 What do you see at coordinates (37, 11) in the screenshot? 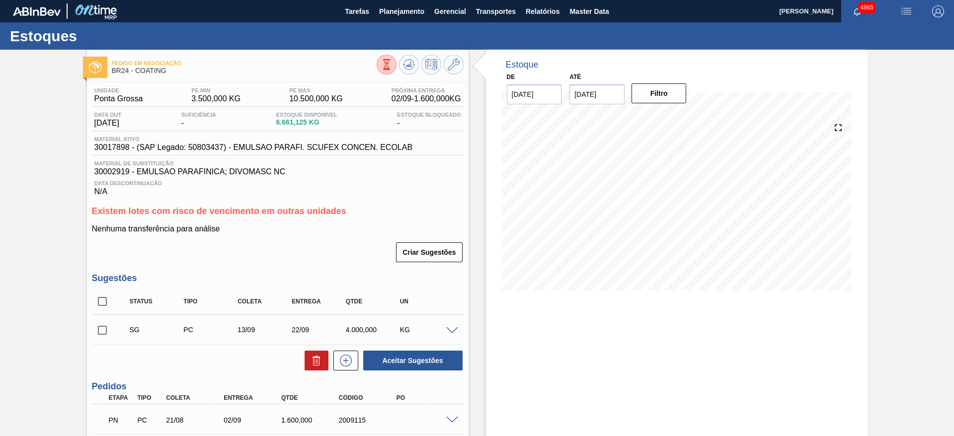
I see `img: TNhmsLtSVTkK8tSr43FrP2fwEKptu5GPRR3wAAAABJRU5ErkJggg==` at bounding box center [37, 11].